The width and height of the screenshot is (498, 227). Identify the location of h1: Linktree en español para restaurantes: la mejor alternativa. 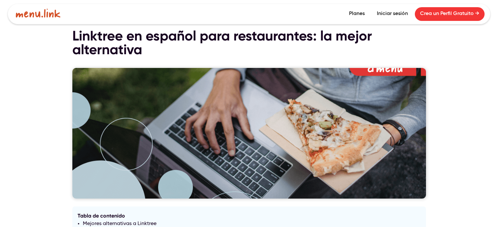
(249, 43).